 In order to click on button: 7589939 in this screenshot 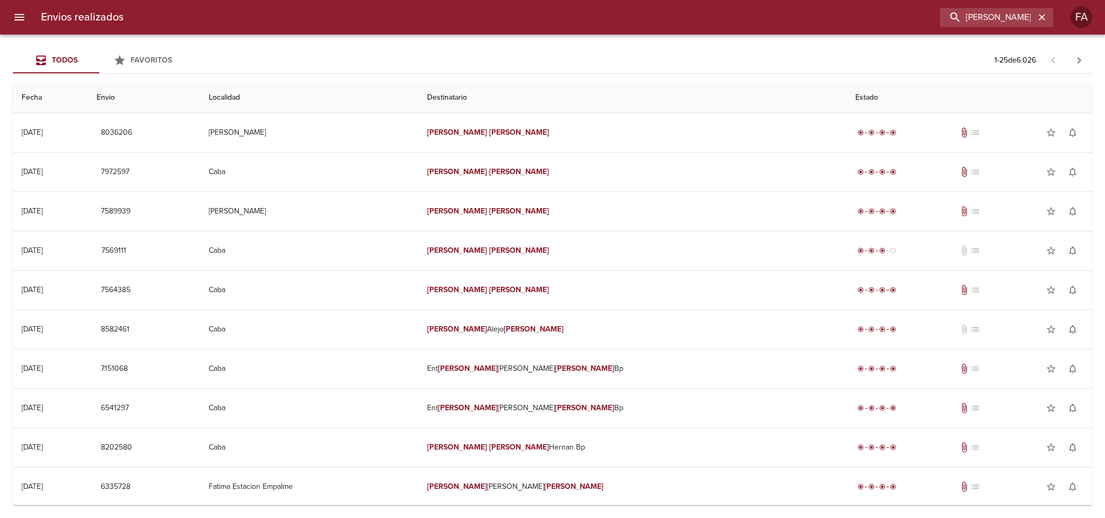, I will do `click(115, 211)`.